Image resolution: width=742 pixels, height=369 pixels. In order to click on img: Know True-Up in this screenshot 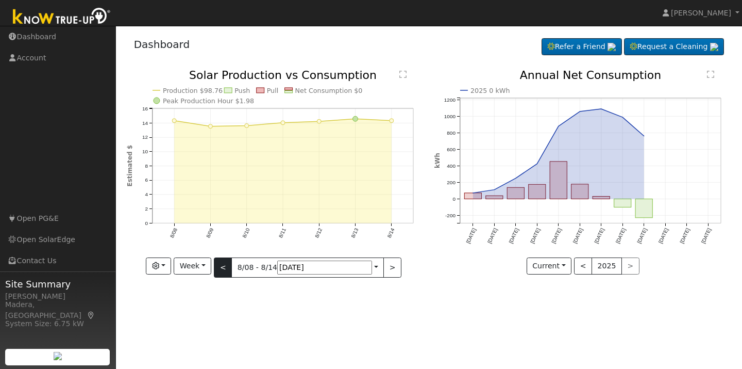, I will do `click(62, 17)`.